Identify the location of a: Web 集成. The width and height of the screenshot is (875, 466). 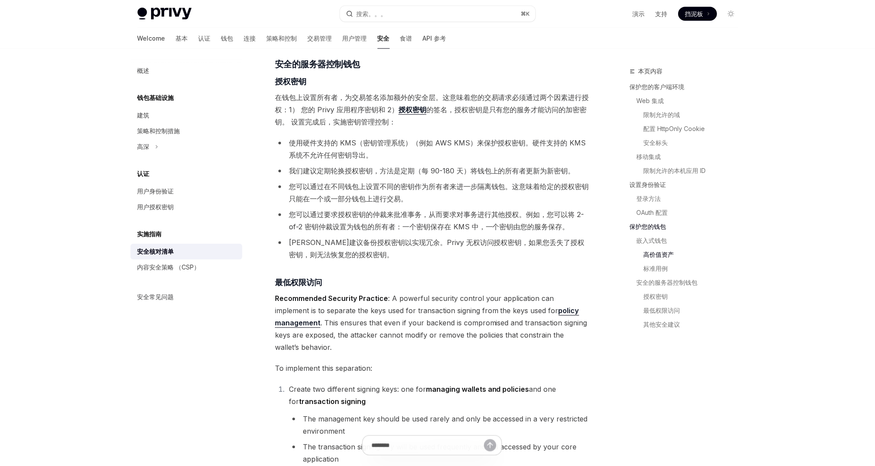
(691, 101).